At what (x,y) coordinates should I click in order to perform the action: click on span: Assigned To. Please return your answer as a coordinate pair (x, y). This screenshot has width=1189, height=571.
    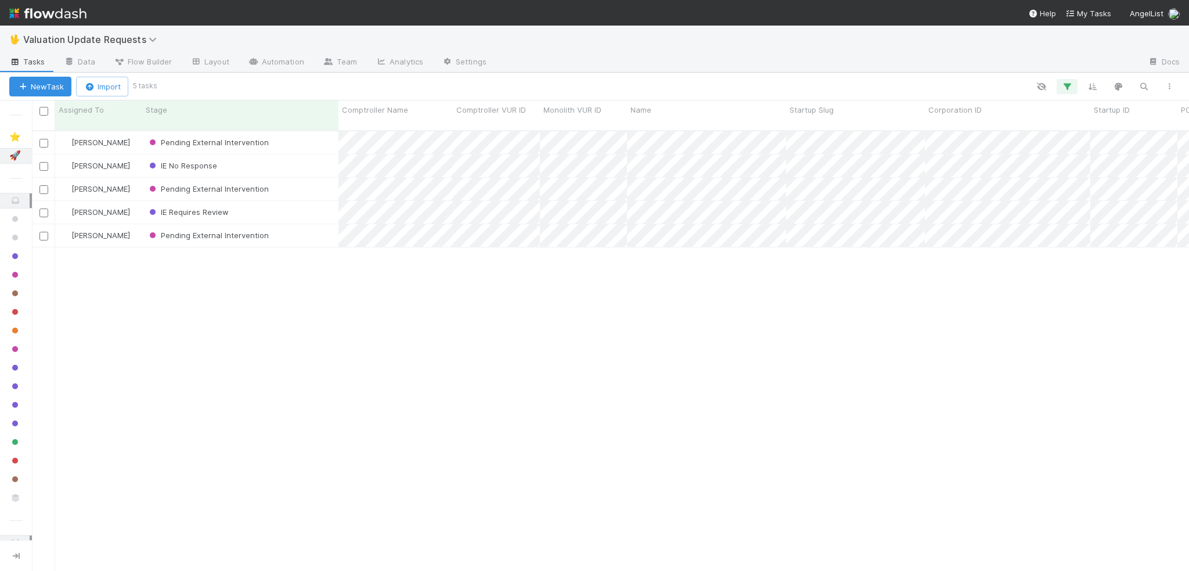
    Looking at the image, I should click on (81, 110).